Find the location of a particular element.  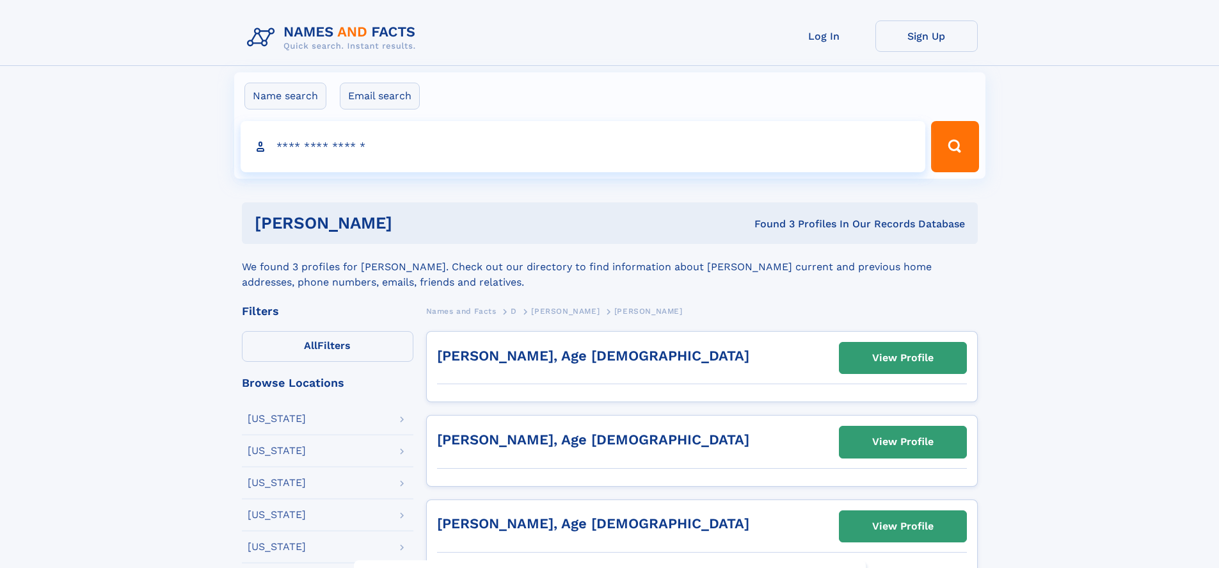

span: D is located at coordinates (514, 311).